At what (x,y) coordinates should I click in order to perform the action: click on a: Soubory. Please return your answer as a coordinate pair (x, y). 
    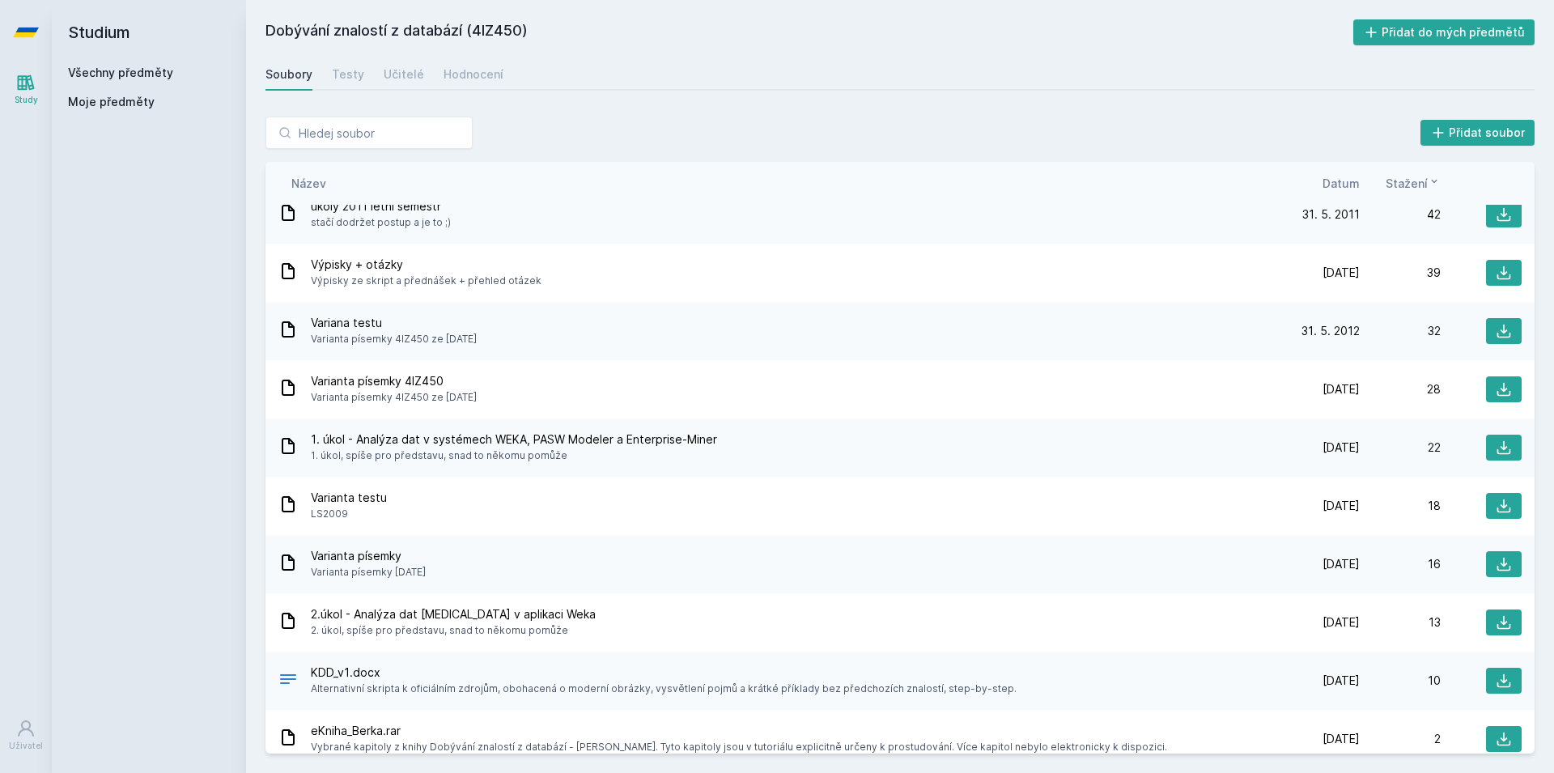
    Looking at the image, I should click on (289, 74).